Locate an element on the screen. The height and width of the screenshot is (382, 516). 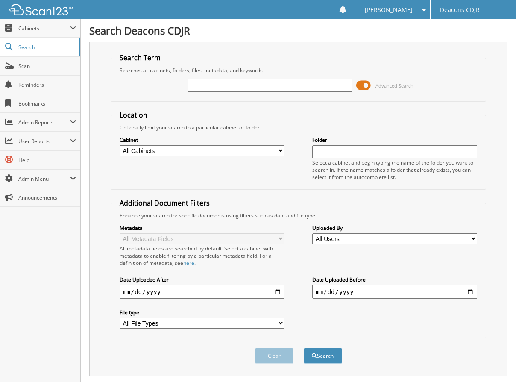
span: Bookmarks is located at coordinates (47, 103).